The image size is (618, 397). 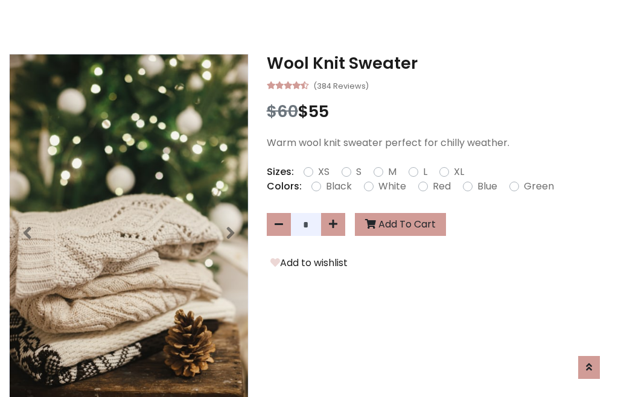 I want to click on h3: Wool Knit Sweater, so click(x=437, y=63).